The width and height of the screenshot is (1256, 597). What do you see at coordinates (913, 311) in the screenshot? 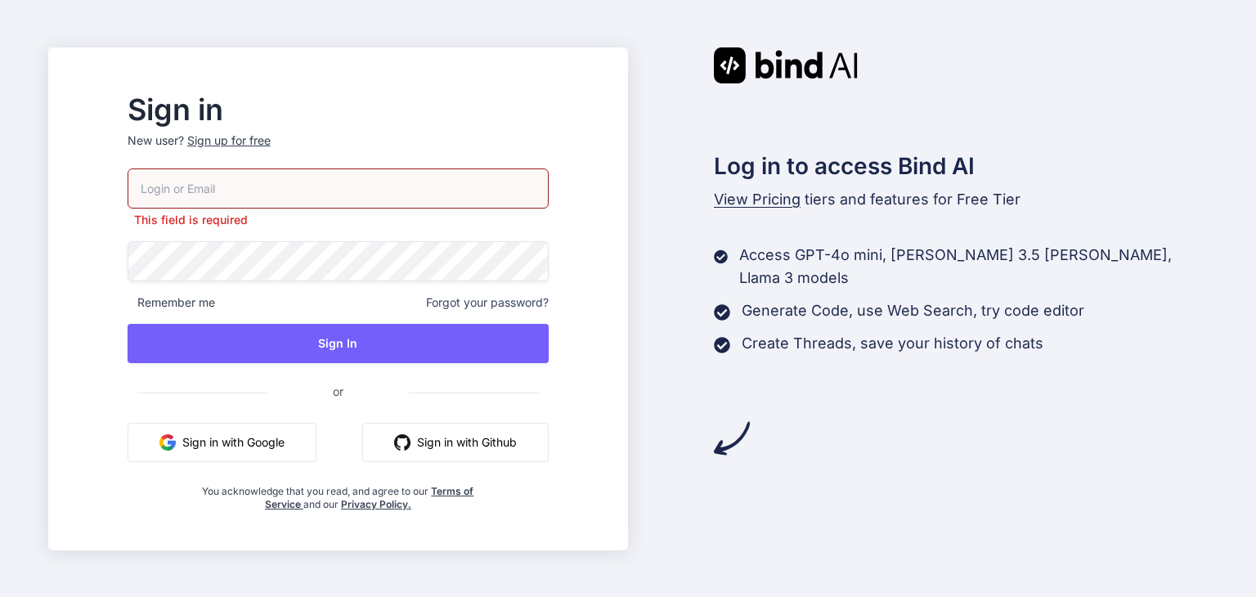
I see `p: Generate Code, use Web Search, try code editor` at bounding box center [913, 311].